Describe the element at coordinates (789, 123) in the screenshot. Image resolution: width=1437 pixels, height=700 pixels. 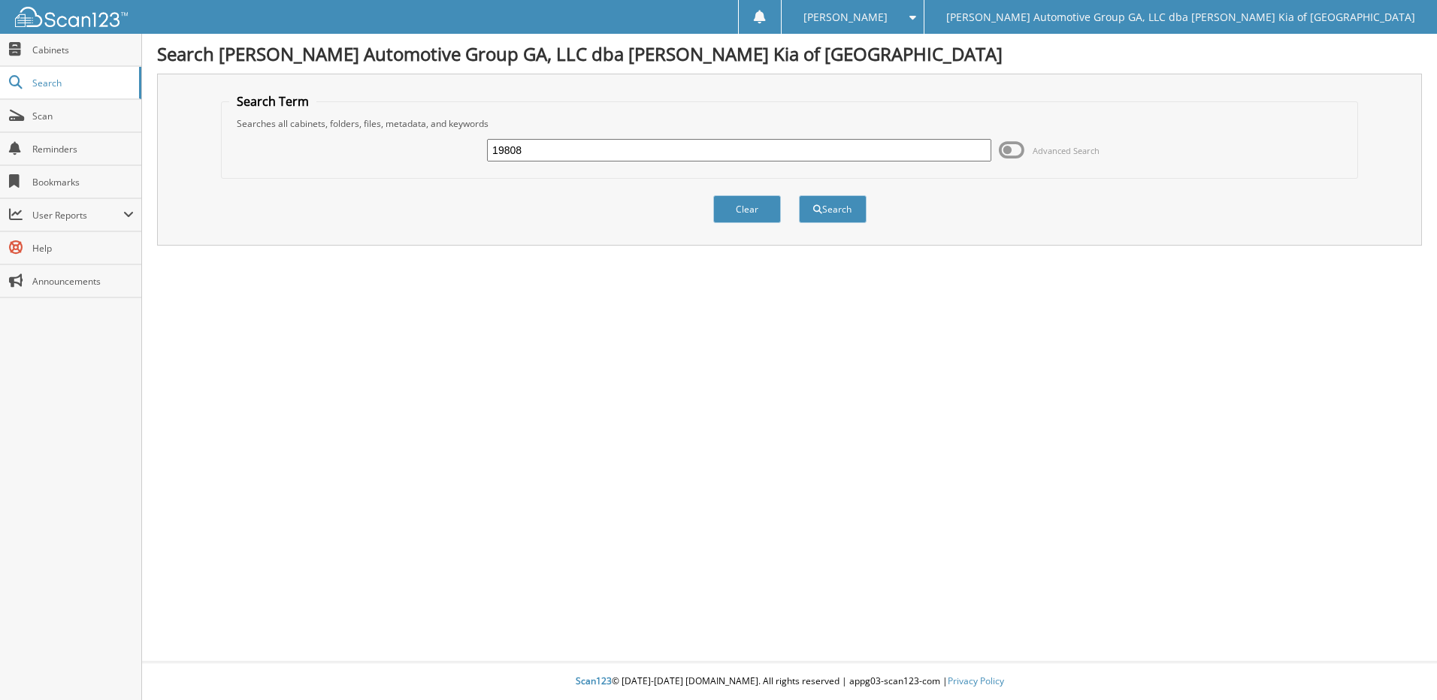
I see `div: Searches all cabinets, folders, files, metadata, and keywords` at that location.